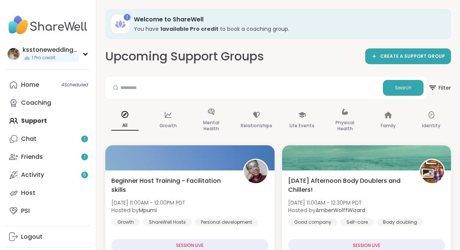 Image resolution: width=460 pixels, height=250 pixels. I want to click on p: Physical Health, so click(345, 126).